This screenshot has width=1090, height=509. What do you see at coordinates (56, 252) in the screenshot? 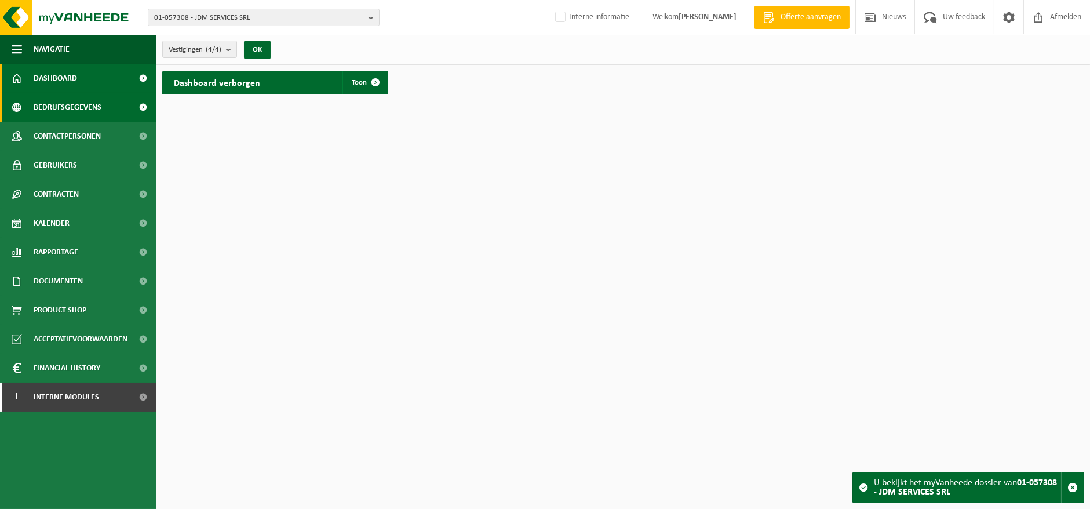
I see `span: Rapportage` at bounding box center [56, 252].